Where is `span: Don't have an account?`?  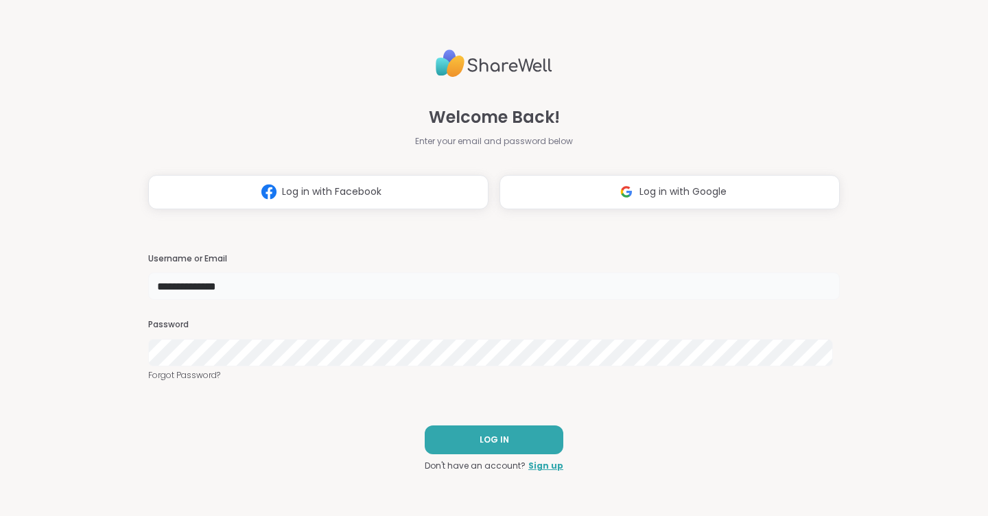 span: Don't have an account? is located at coordinates (475, 466).